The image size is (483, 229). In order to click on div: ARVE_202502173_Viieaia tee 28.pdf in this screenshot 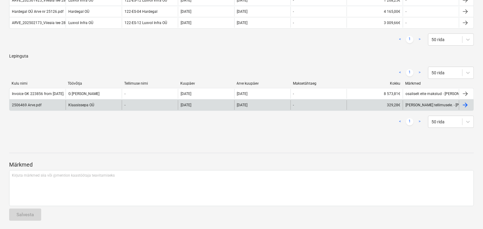, I will do `click(42, 23)`.